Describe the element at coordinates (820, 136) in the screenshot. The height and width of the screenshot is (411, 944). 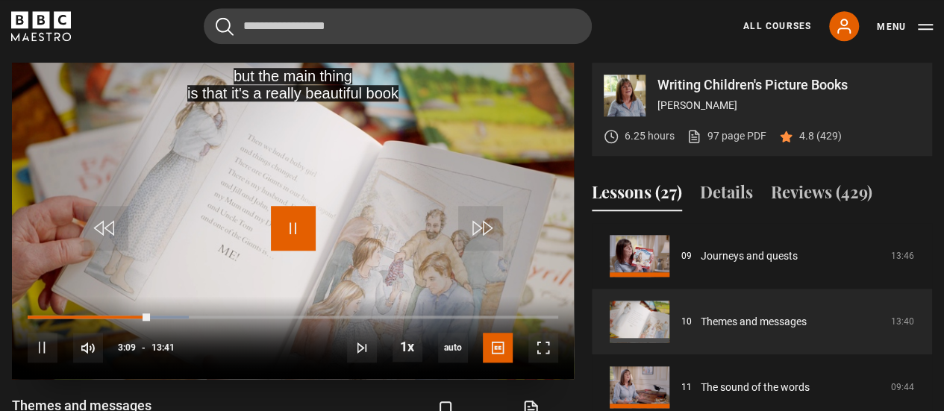
I see `p: 4.8 (429)` at that location.